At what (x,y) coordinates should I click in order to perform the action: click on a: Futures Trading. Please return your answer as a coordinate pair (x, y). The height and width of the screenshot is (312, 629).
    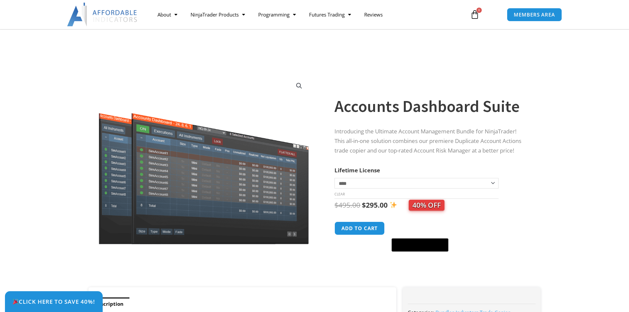
    Looking at the image, I should click on (330, 15).